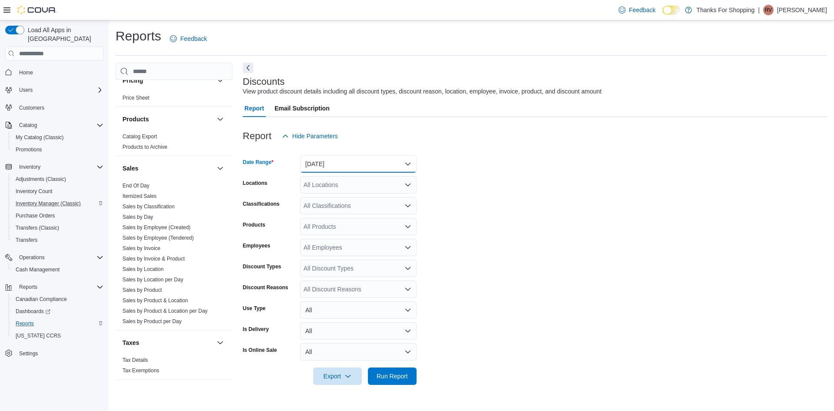 This screenshot has width=834, height=411. Describe the element at coordinates (264, 82) in the screenshot. I see `h3: Discounts` at that location.